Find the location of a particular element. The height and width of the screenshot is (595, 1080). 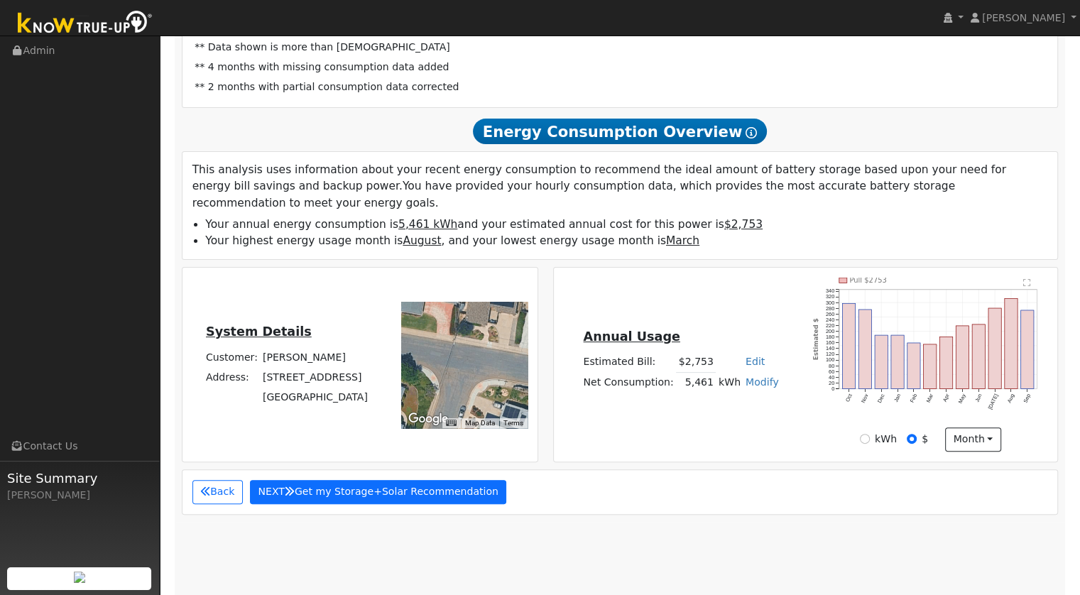

a: Open this area in Google Maps (opens a new window) is located at coordinates (428, 419).